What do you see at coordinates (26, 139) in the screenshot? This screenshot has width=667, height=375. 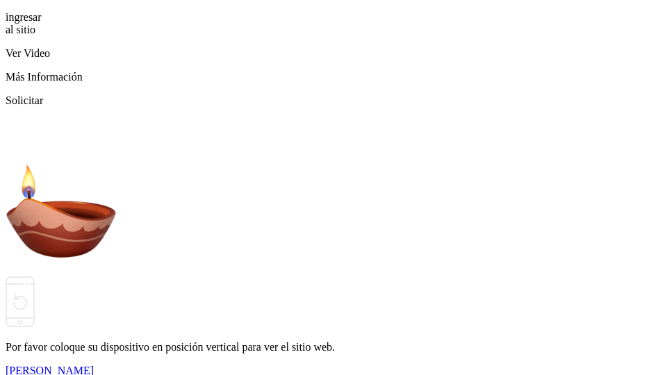 I see `img: Prev / Next` at bounding box center [26, 139].